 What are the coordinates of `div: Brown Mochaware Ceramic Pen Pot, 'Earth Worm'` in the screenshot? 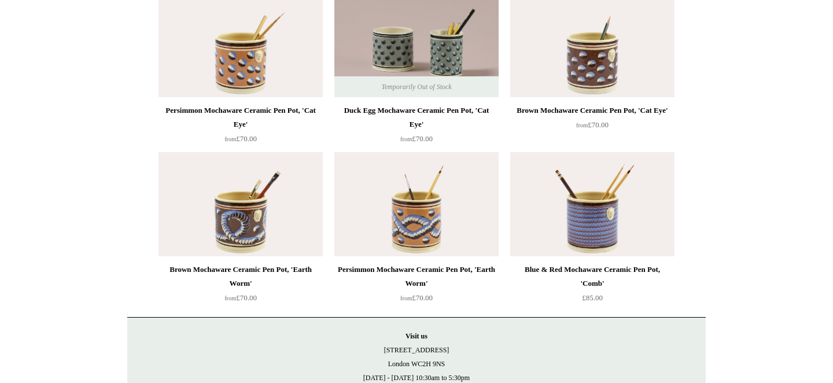 It's located at (241, 277).